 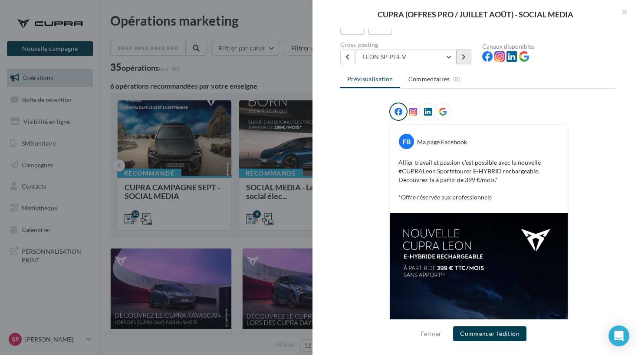 I want to click on div: Cross-posting, so click(x=408, y=45).